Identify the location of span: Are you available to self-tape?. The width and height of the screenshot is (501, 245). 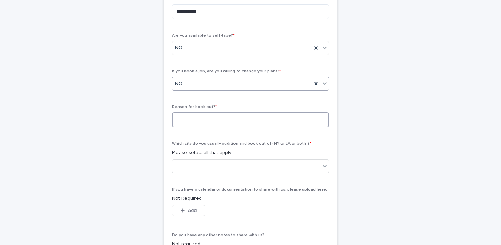
(203, 35).